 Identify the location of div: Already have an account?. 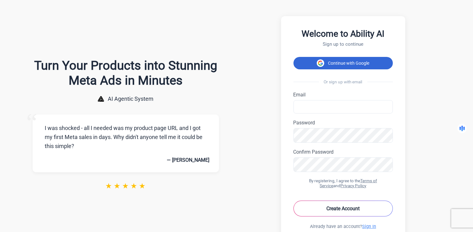
(343, 226).